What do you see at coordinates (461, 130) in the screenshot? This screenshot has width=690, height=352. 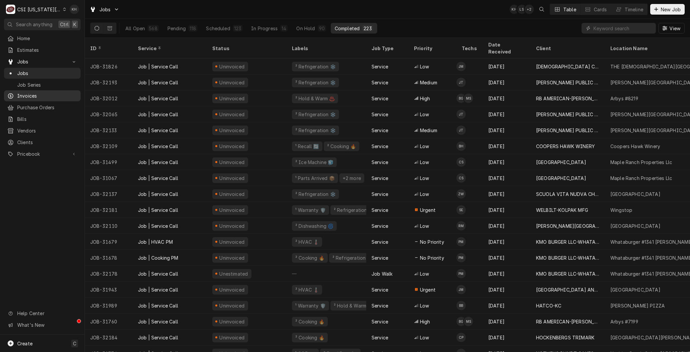 I see `div: Jimmy Terrell's Avatar` at bounding box center [461, 130].